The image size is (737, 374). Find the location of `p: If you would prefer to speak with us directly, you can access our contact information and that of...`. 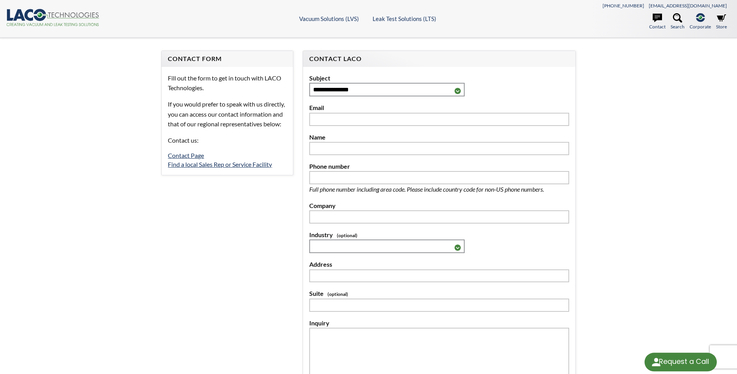

p: If you would prefer to speak with us directly, you can access our contact information and that of... is located at coordinates (227, 114).